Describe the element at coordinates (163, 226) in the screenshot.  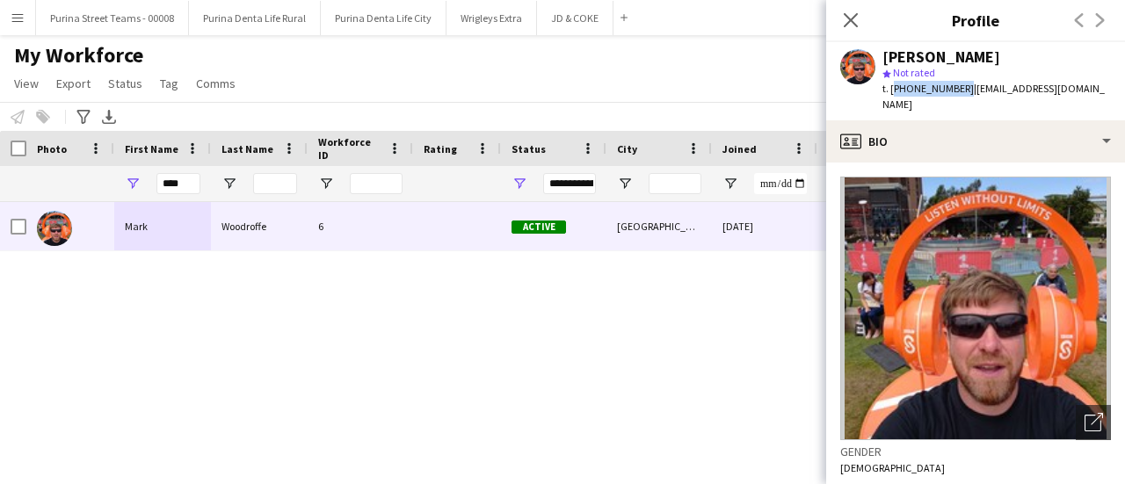
I see `div: Mark` at that location.